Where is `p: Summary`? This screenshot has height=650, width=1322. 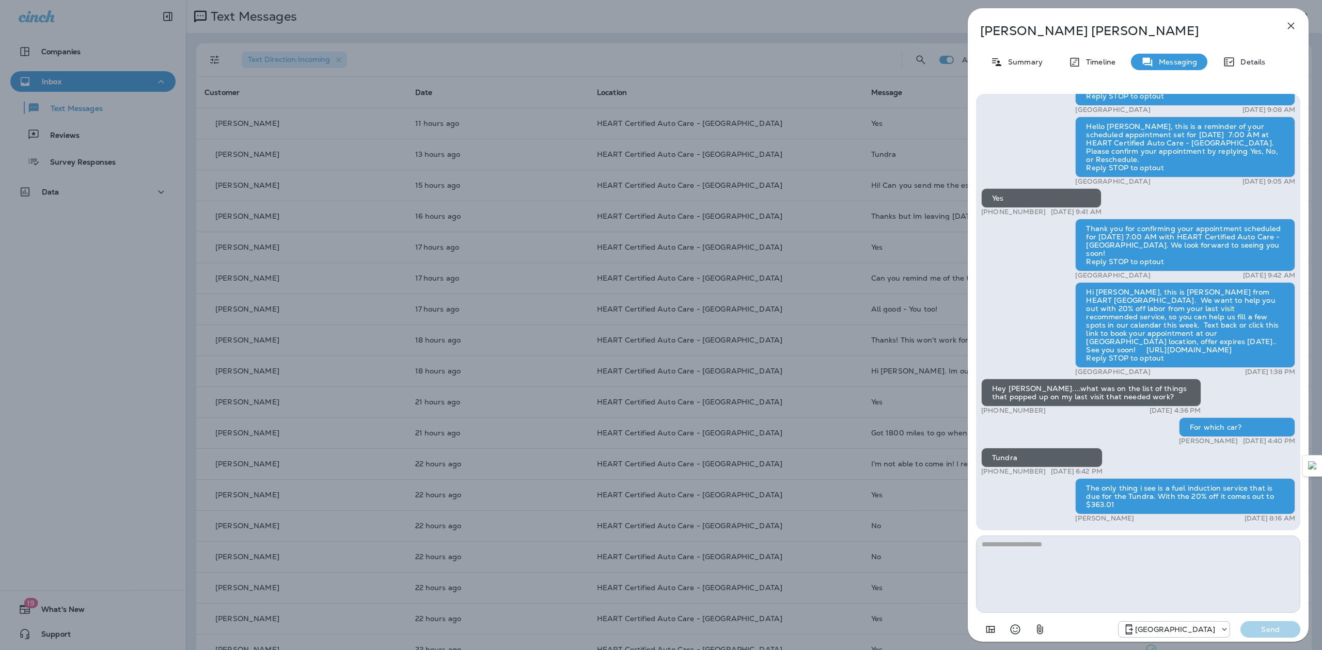
p: Summary is located at coordinates (1022, 62).